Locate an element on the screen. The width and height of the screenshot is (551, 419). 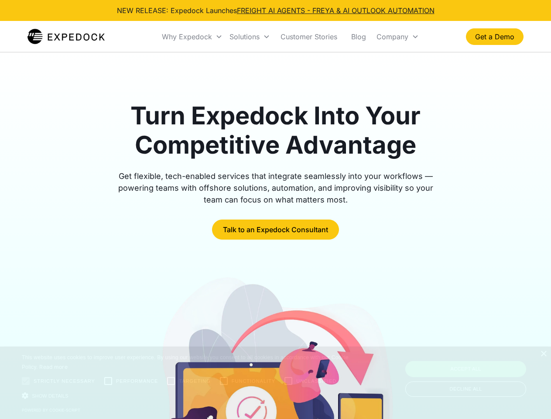
span: Unclassified is located at coordinates (316, 381).